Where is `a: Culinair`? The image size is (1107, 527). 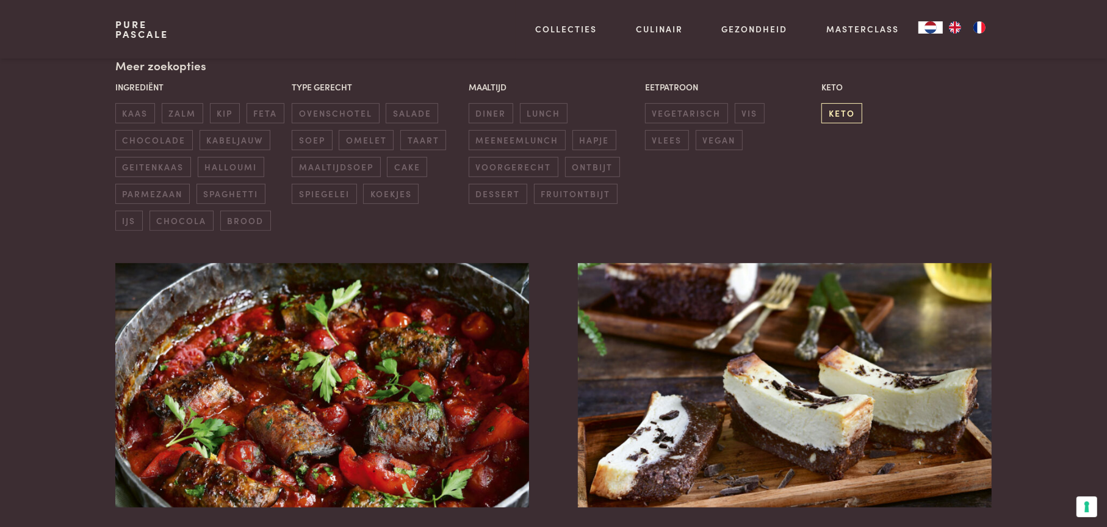
a: Culinair is located at coordinates (659, 29).